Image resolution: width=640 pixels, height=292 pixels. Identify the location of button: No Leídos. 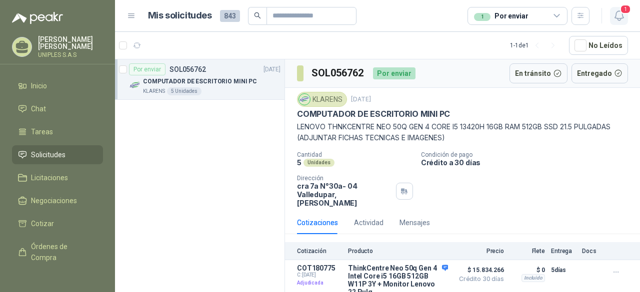
(598, 45).